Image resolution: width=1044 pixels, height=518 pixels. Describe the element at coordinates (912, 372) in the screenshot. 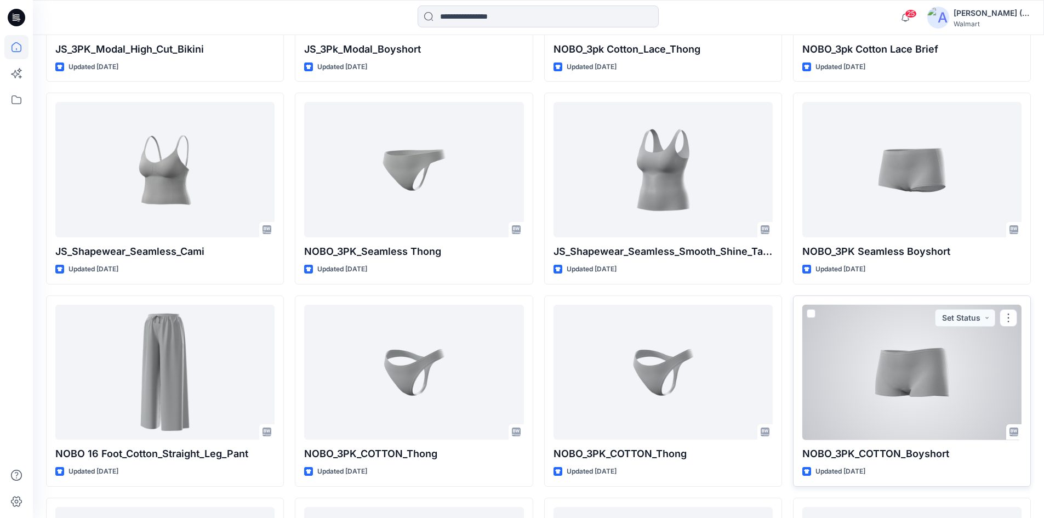

I see `a: NOBO_3PK_COTTON_Boyshort` at that location.